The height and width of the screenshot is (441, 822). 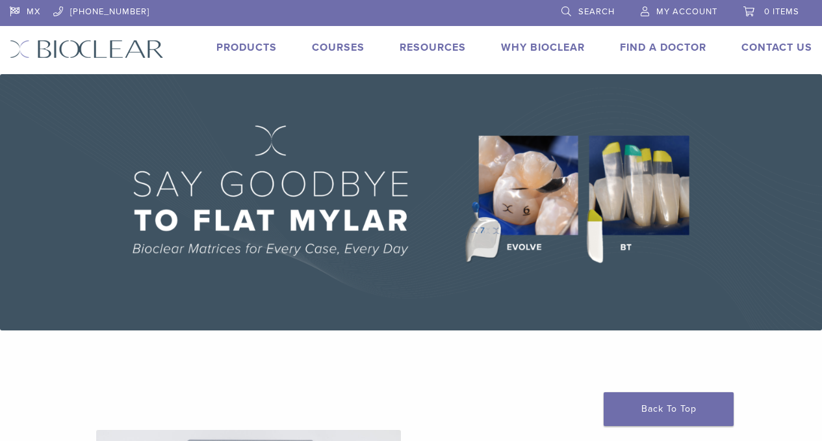 I want to click on a: Why Bioclear, so click(x=543, y=47).